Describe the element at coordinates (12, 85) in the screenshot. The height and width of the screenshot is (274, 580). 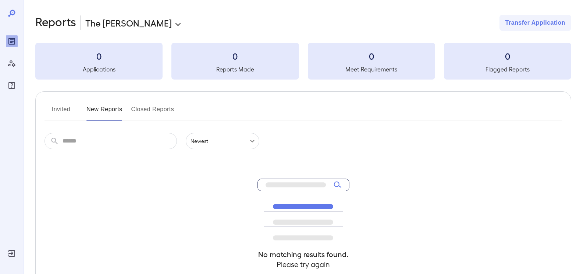
I see `div: FAQ` at that location.